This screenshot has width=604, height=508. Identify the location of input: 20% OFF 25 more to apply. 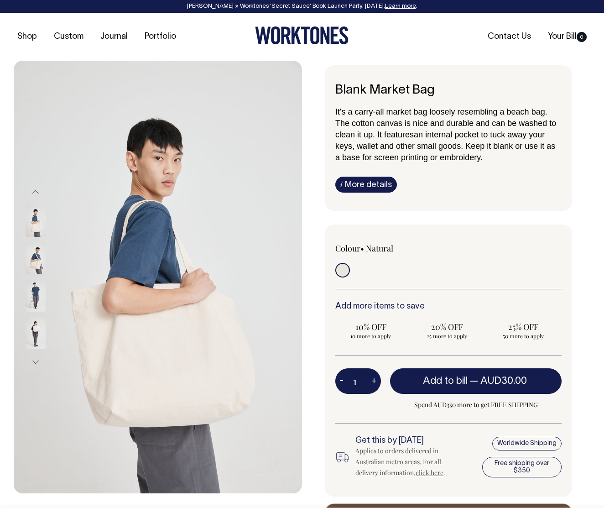
(447, 330).